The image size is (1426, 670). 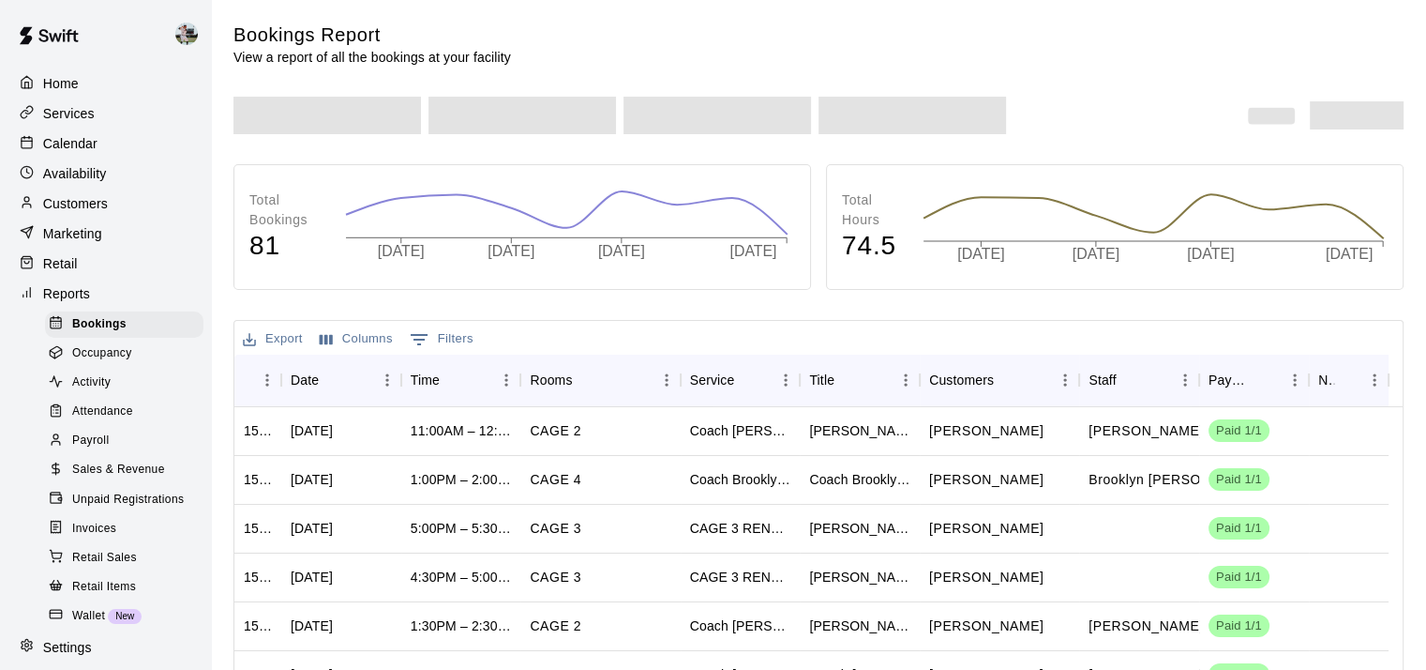 What do you see at coordinates (372, 57) in the screenshot?
I see `p: View a report of all the bookings at your facility` at bounding box center [372, 57].